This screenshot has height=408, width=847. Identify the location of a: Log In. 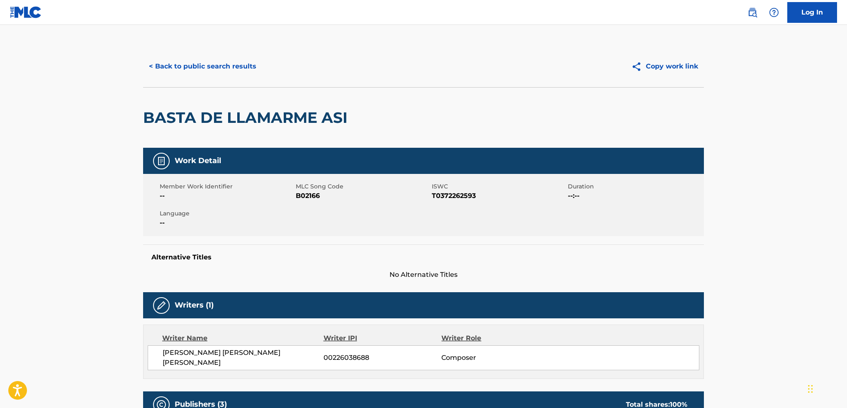
(812, 12).